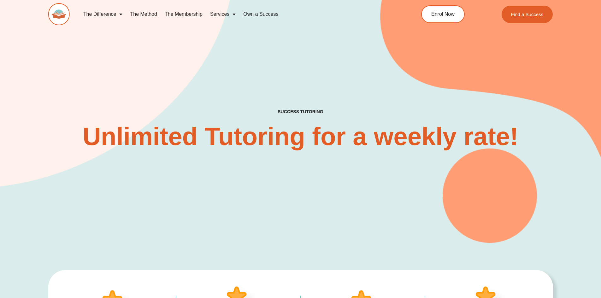 This screenshot has width=601, height=298. I want to click on a: Services, so click(223, 14).